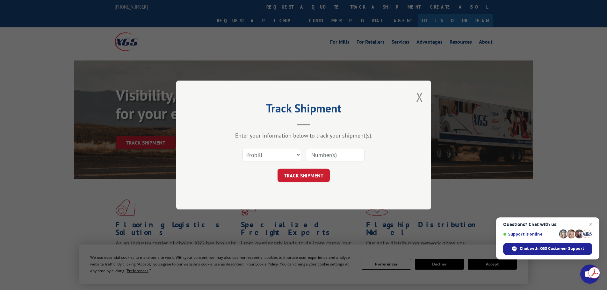 Image resolution: width=607 pixels, height=290 pixels. Describe the element at coordinates (304, 110) in the screenshot. I see `h2: Track Shipment` at that location.